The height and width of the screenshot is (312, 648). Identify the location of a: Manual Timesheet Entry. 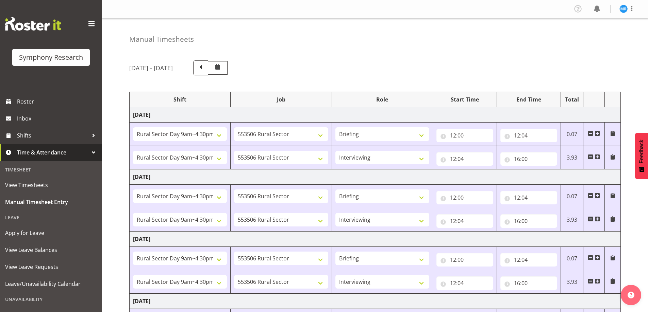
(51, 202).